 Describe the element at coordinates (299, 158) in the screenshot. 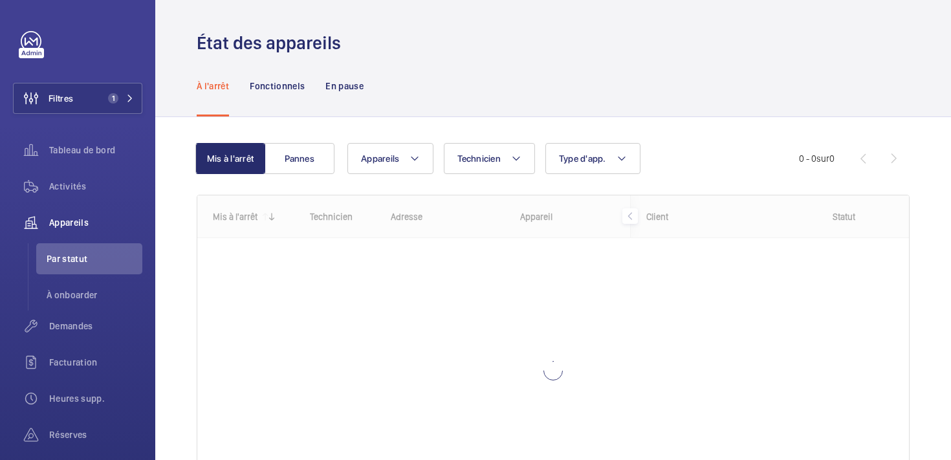

I see `button: Pannes` at that location.